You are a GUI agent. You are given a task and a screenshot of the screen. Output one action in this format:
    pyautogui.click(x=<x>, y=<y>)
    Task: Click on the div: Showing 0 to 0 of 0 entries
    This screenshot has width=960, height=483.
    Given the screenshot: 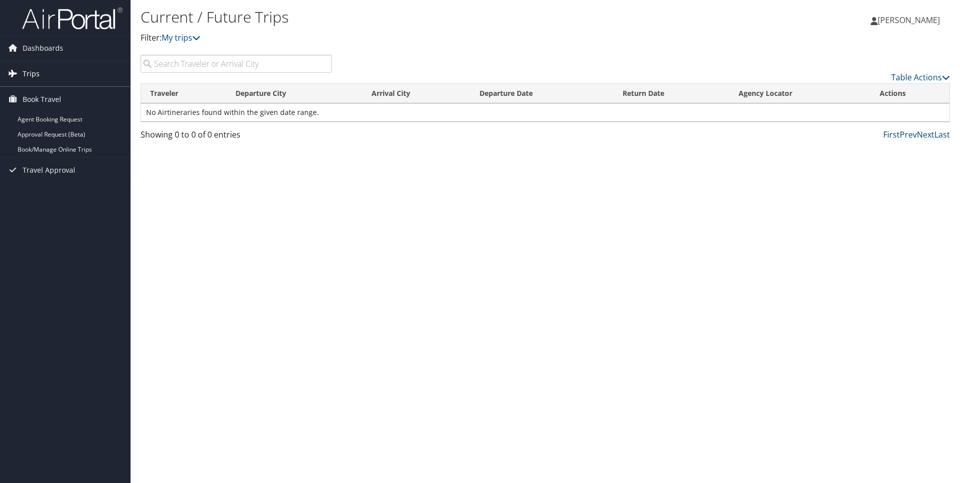 What is the action you would take?
    pyautogui.click(x=236, y=137)
    